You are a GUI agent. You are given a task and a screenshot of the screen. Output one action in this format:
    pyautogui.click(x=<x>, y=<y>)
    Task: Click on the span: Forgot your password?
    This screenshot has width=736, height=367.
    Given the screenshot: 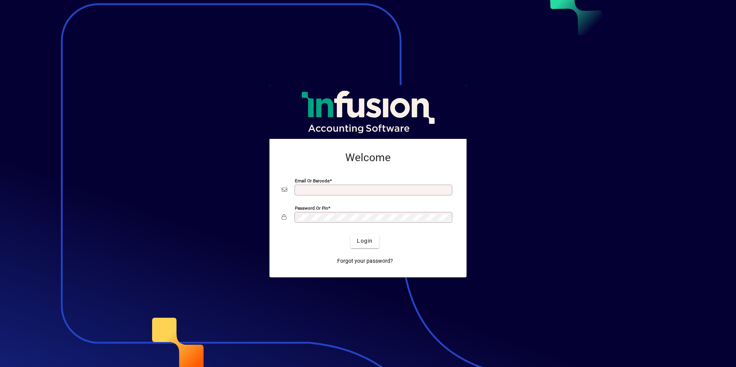 What is the action you would take?
    pyautogui.click(x=365, y=261)
    